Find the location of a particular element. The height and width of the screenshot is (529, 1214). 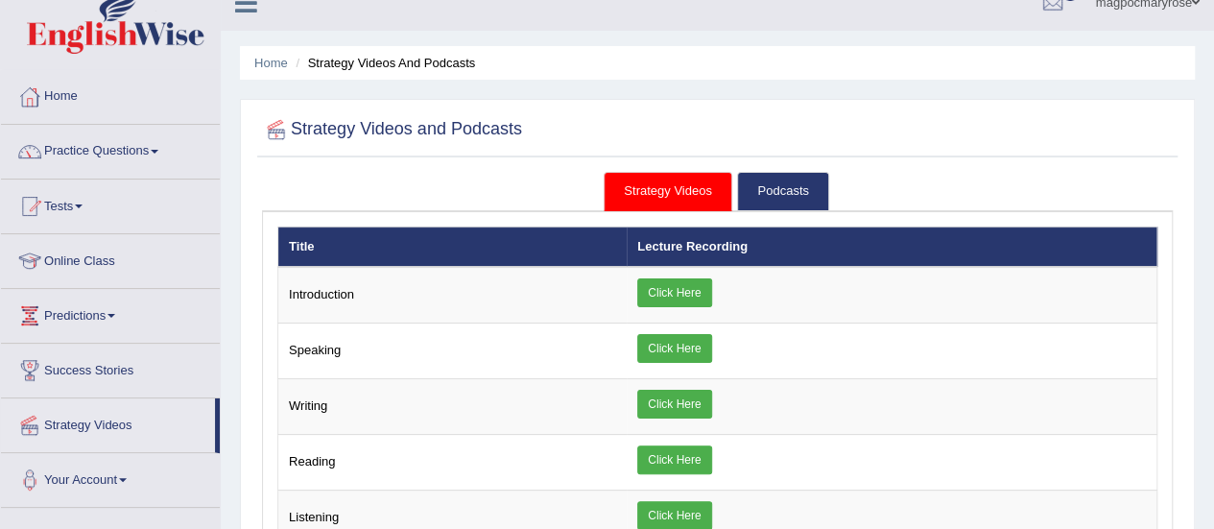

td: Writing is located at coordinates (453, 407).